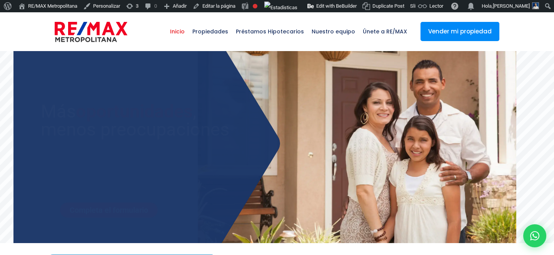 This screenshot has width=554, height=255. Describe the element at coordinates (177, 32) in the screenshot. I see `a: Inicio` at that location.